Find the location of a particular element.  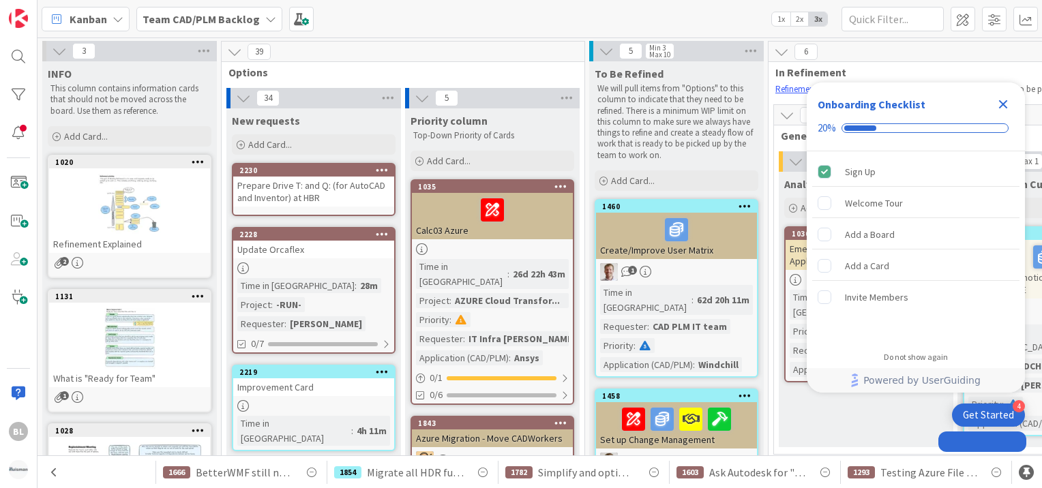

div: Footer is located at coordinates (916, 381).